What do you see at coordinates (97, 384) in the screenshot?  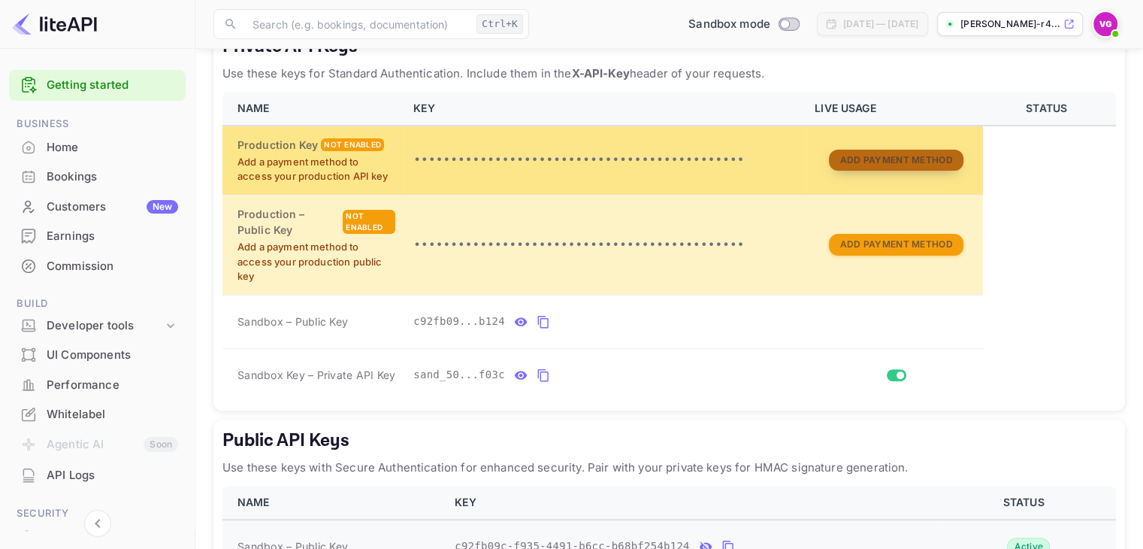 I see `a: Performance` at bounding box center [97, 384].